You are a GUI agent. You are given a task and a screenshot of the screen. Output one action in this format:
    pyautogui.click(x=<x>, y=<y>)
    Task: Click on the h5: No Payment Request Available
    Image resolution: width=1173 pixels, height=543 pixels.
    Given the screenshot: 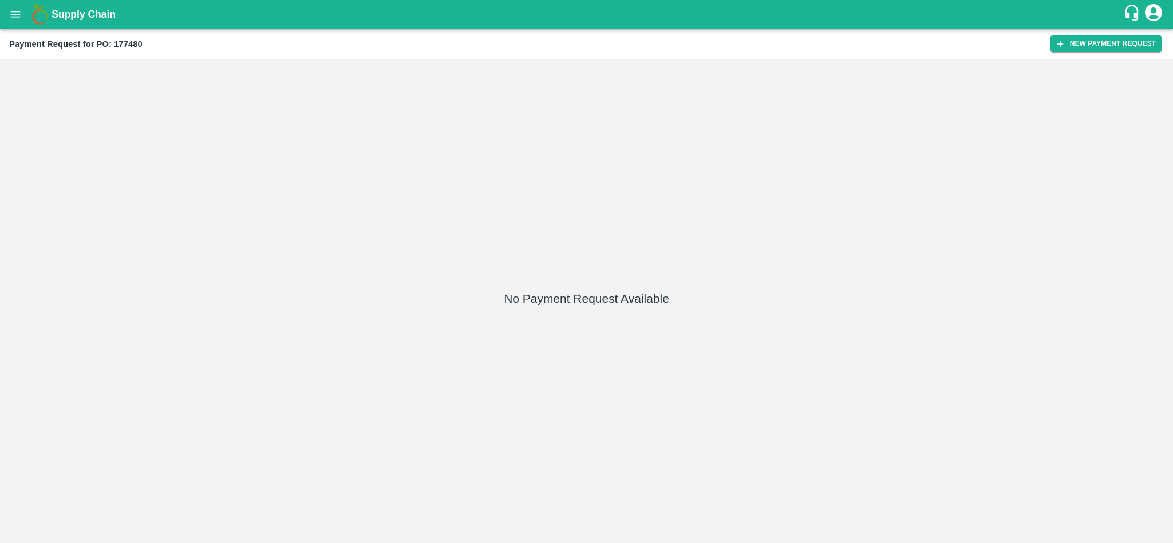 What is the action you would take?
    pyautogui.click(x=586, y=299)
    